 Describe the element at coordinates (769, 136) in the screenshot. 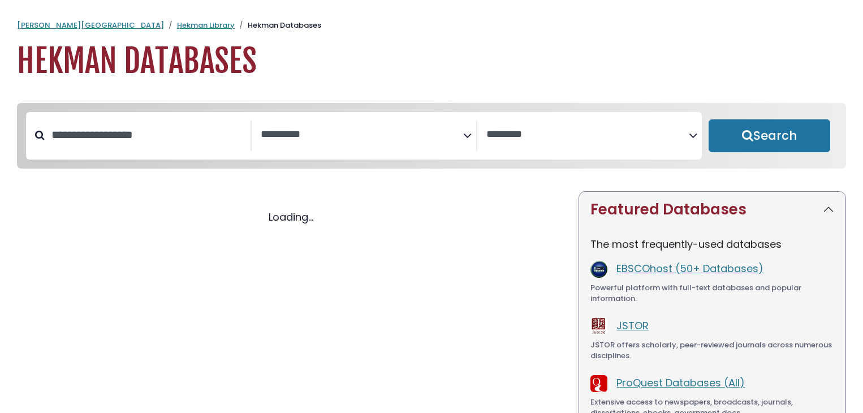

I see `button: Submit for Search Results` at that location.